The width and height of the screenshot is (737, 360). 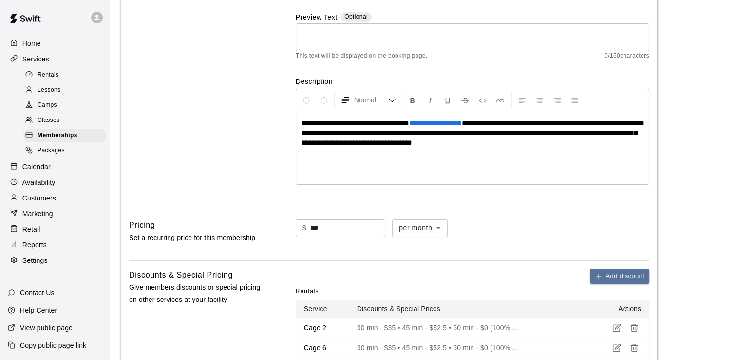 What do you see at coordinates (31, 229) in the screenshot?
I see `p: Retail` at bounding box center [31, 229].